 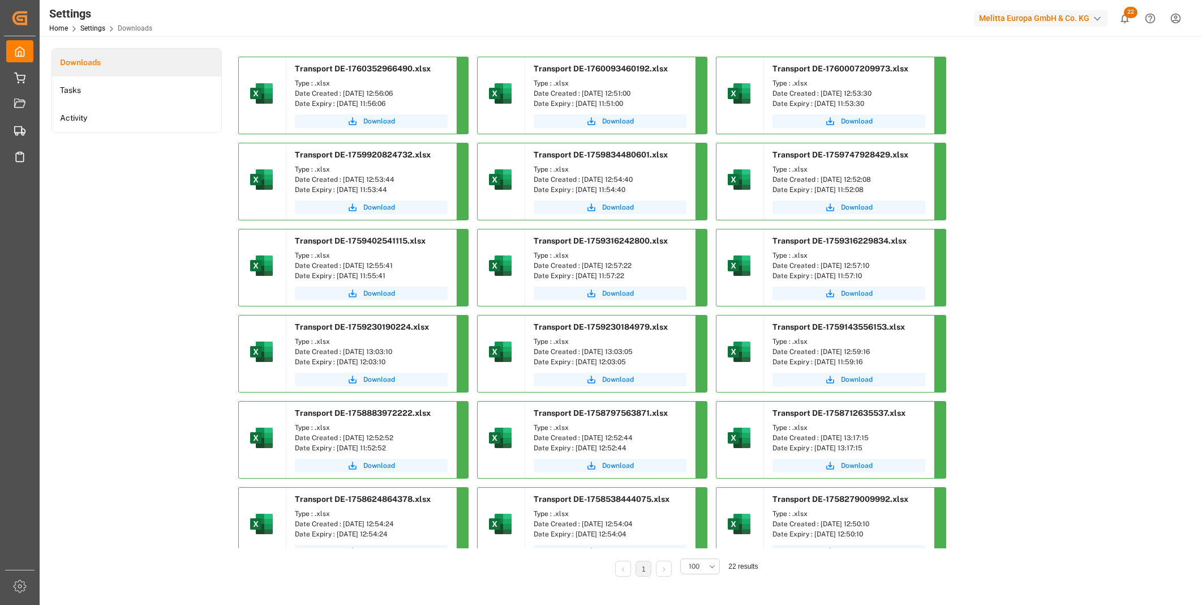 What do you see at coordinates (363, 155) in the screenshot?
I see `span: Transport DE-1759920824732.xlsx` at bounding box center [363, 155].